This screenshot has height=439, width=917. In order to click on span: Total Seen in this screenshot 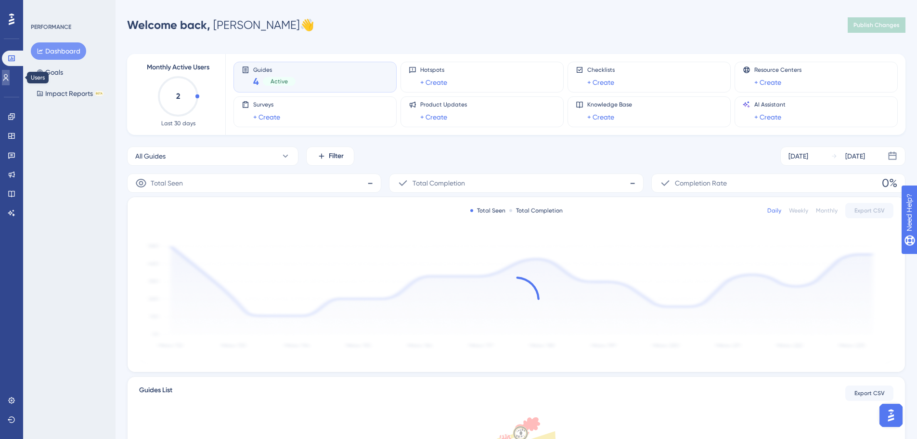, I will do `click(167, 183)`.